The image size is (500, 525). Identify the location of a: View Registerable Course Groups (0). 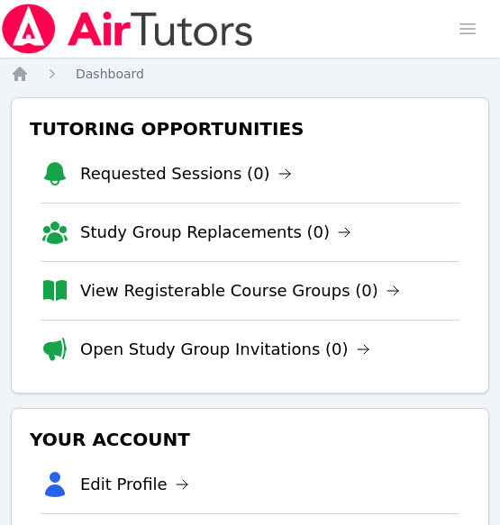
(240, 291).